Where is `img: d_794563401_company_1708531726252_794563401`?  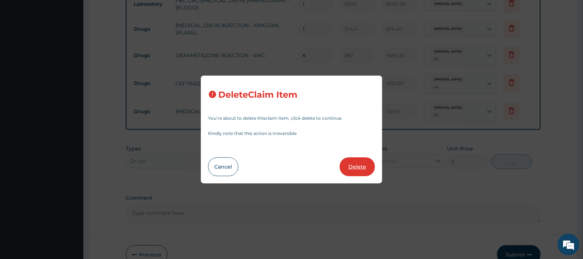 img: d_794563401_company_1708531726252_794563401 is located at coordinates (21, 45).